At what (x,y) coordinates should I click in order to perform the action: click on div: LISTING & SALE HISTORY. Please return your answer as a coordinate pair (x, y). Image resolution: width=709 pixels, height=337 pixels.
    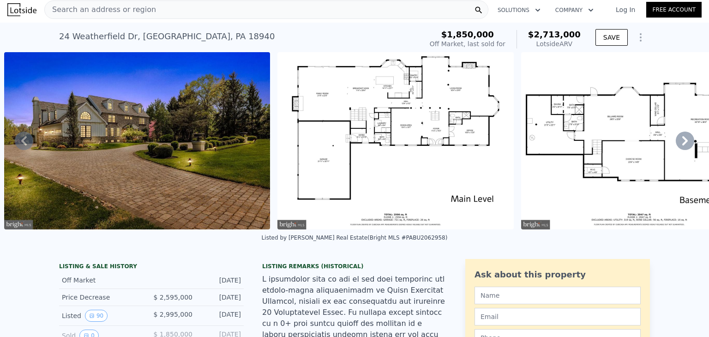
    Looking at the image, I should click on (152, 267).